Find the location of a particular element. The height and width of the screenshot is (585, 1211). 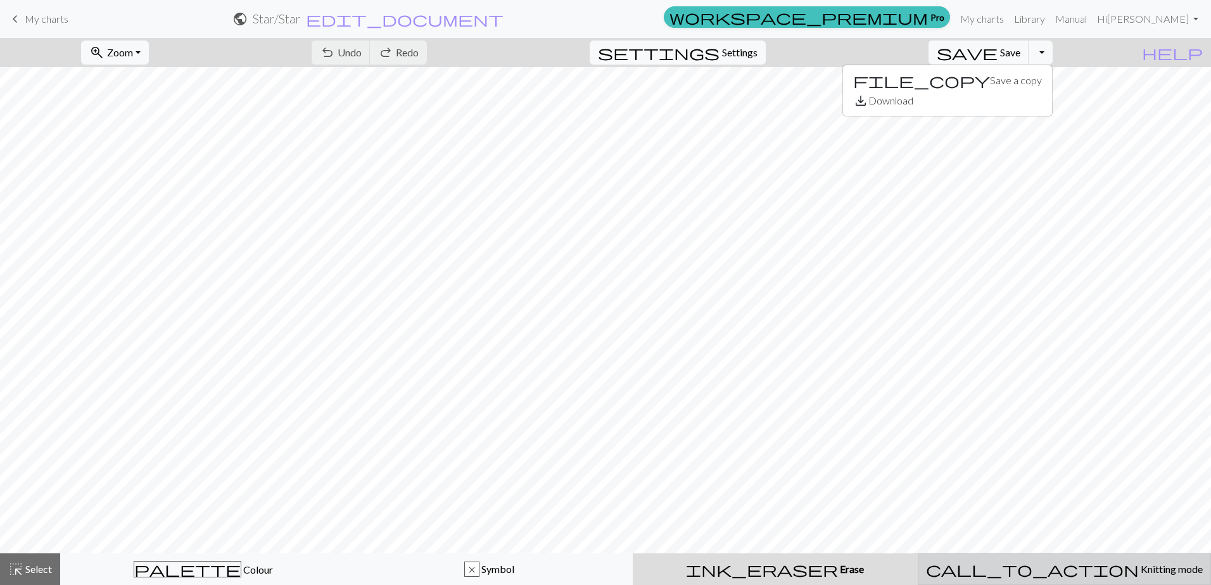

i: Settings is located at coordinates (659, 53).